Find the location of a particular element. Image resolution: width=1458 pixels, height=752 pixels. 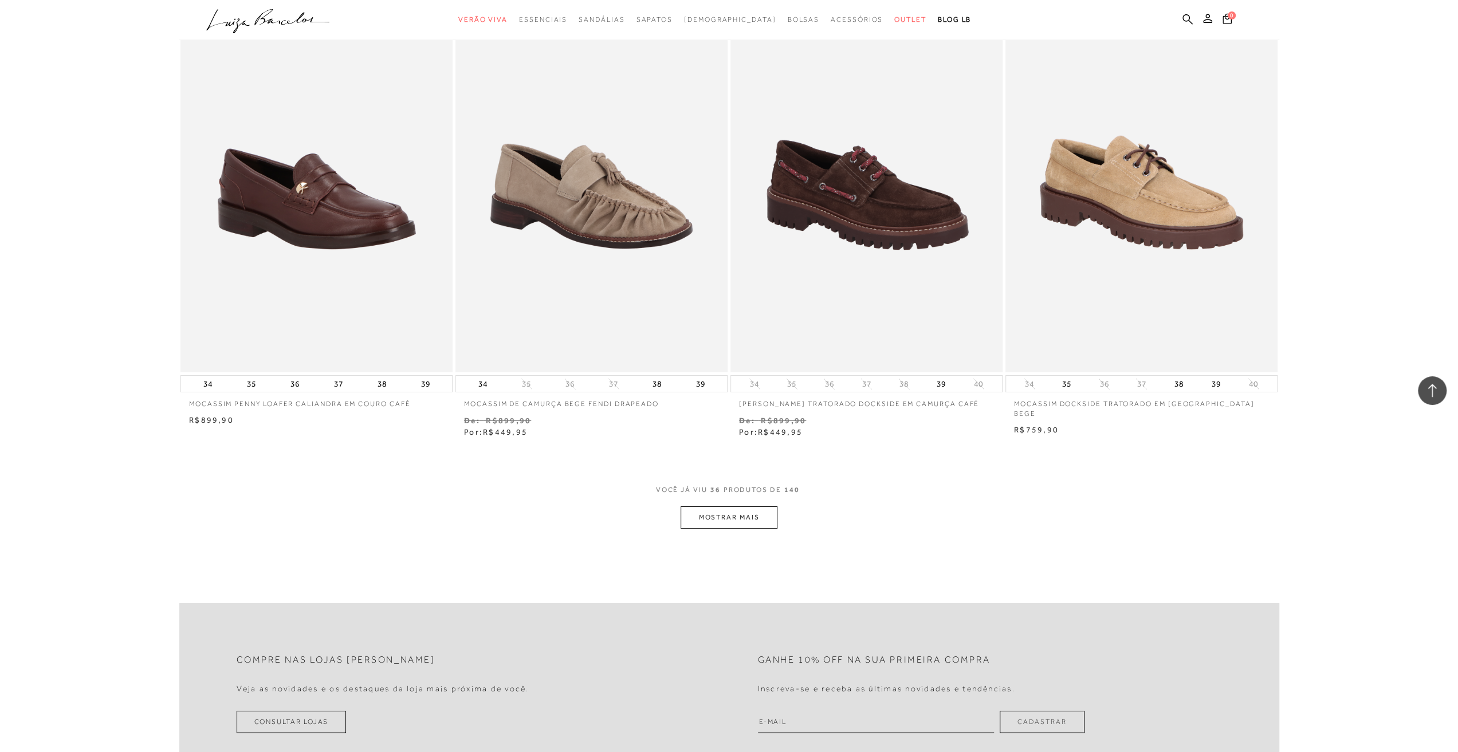

span: Bolsas is located at coordinates (803, 19).